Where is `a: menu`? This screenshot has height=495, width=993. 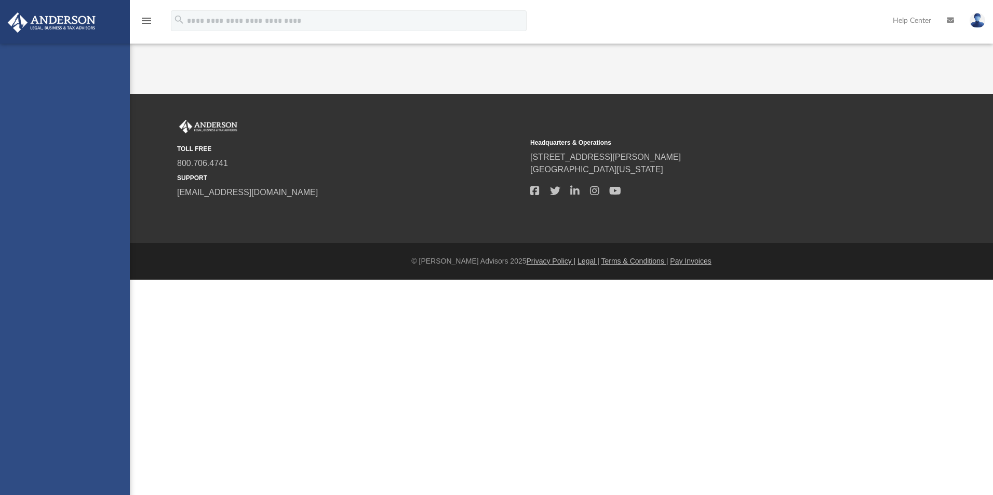
a: menu is located at coordinates (146, 23).